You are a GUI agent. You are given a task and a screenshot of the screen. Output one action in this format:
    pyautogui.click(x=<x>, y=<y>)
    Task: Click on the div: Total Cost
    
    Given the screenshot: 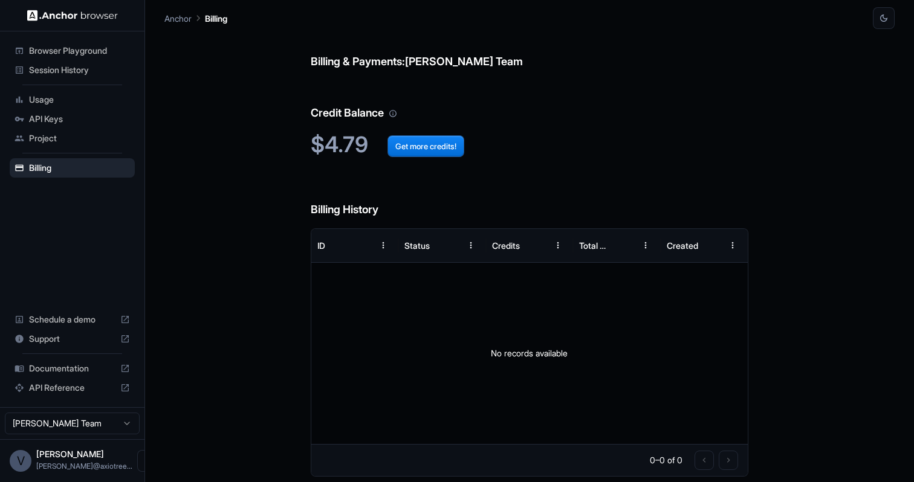 What is the action you would take?
    pyautogui.click(x=595, y=245)
    